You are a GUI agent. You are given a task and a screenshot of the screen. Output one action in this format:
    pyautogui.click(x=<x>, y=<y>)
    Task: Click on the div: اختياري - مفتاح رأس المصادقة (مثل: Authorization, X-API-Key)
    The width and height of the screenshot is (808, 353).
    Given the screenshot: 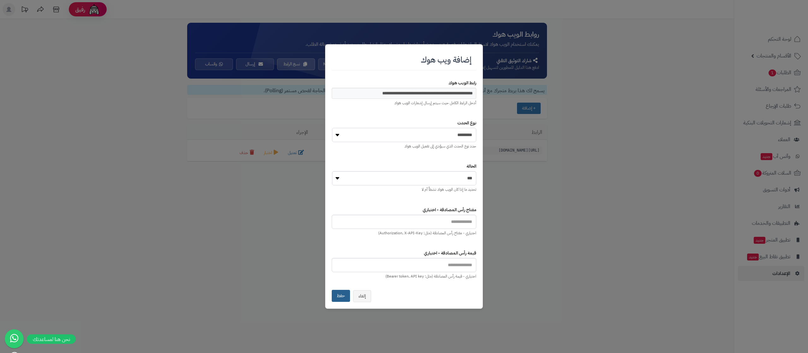 What is the action you would take?
    pyautogui.click(x=404, y=233)
    